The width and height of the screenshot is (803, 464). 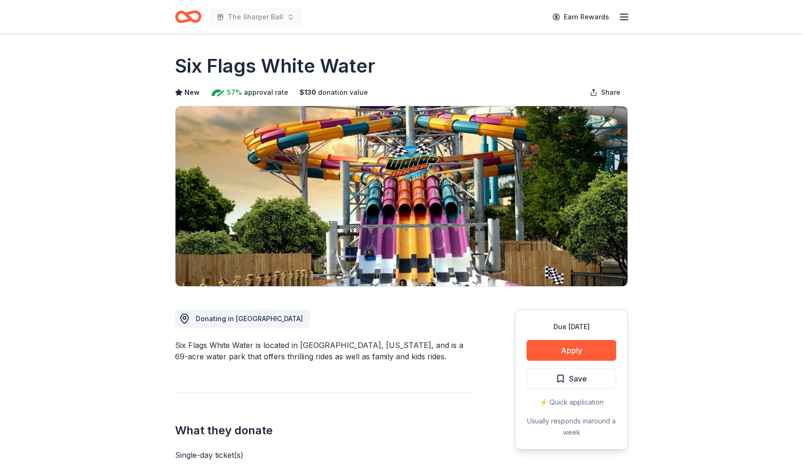 I want to click on span: Save, so click(x=578, y=379).